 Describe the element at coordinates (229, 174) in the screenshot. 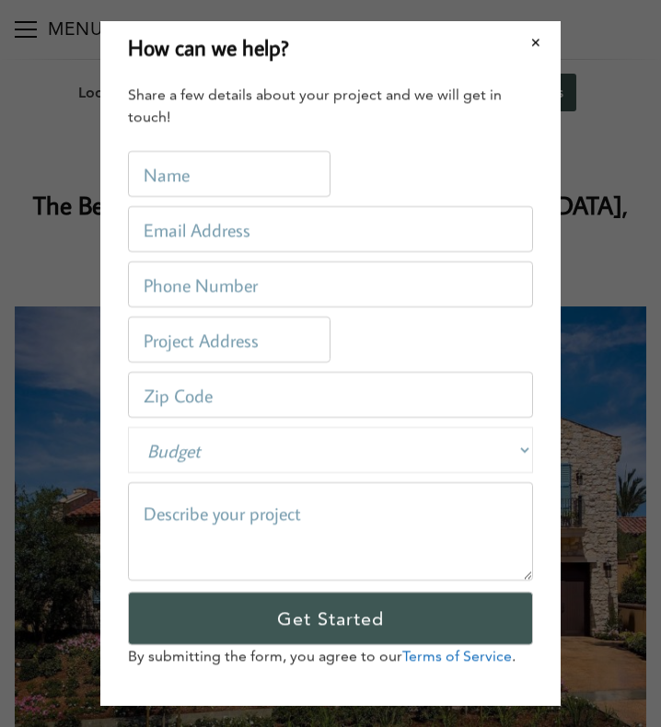

I see `input: Name` at that location.